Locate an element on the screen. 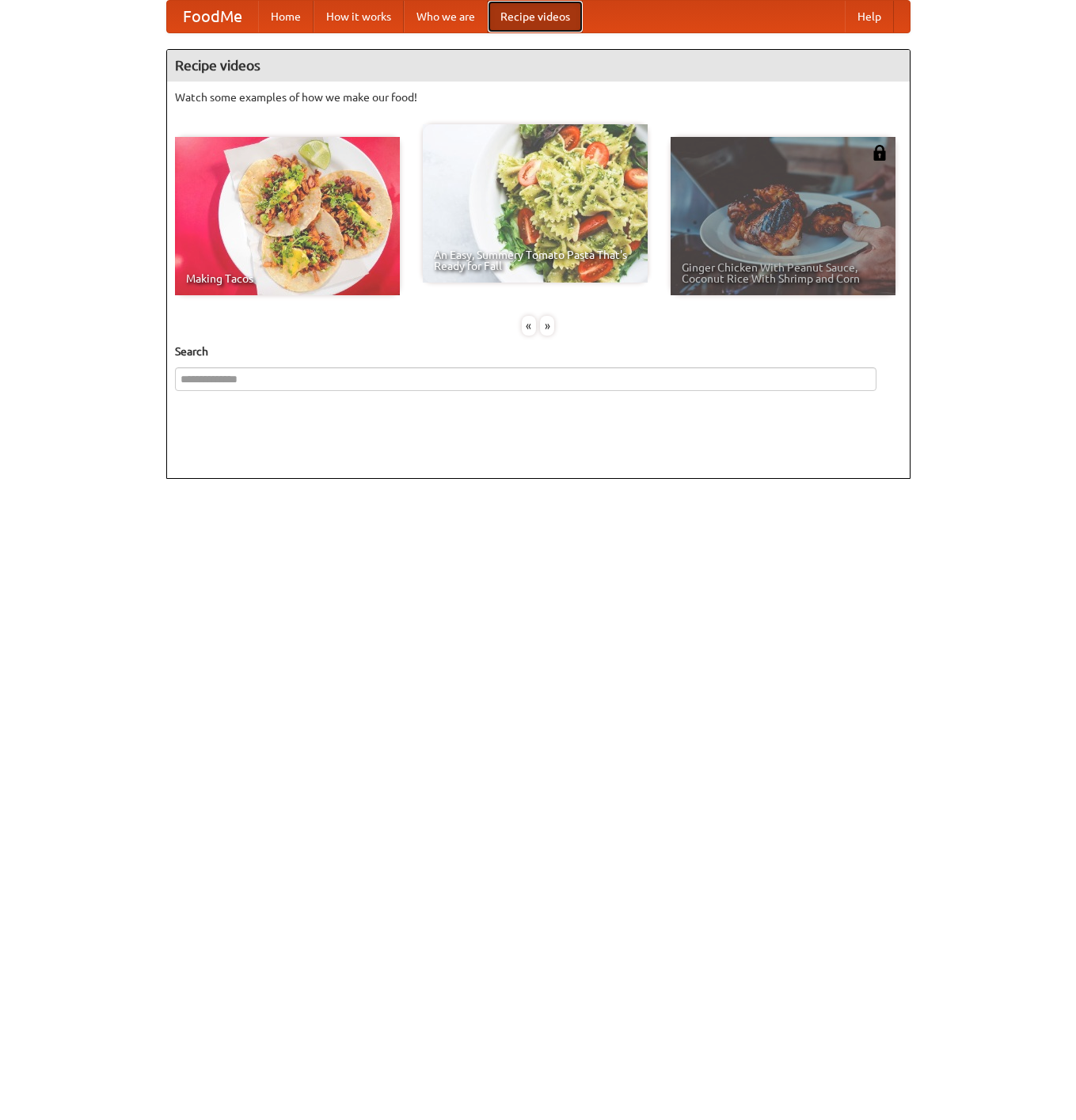  a: Help is located at coordinates (869, 17).